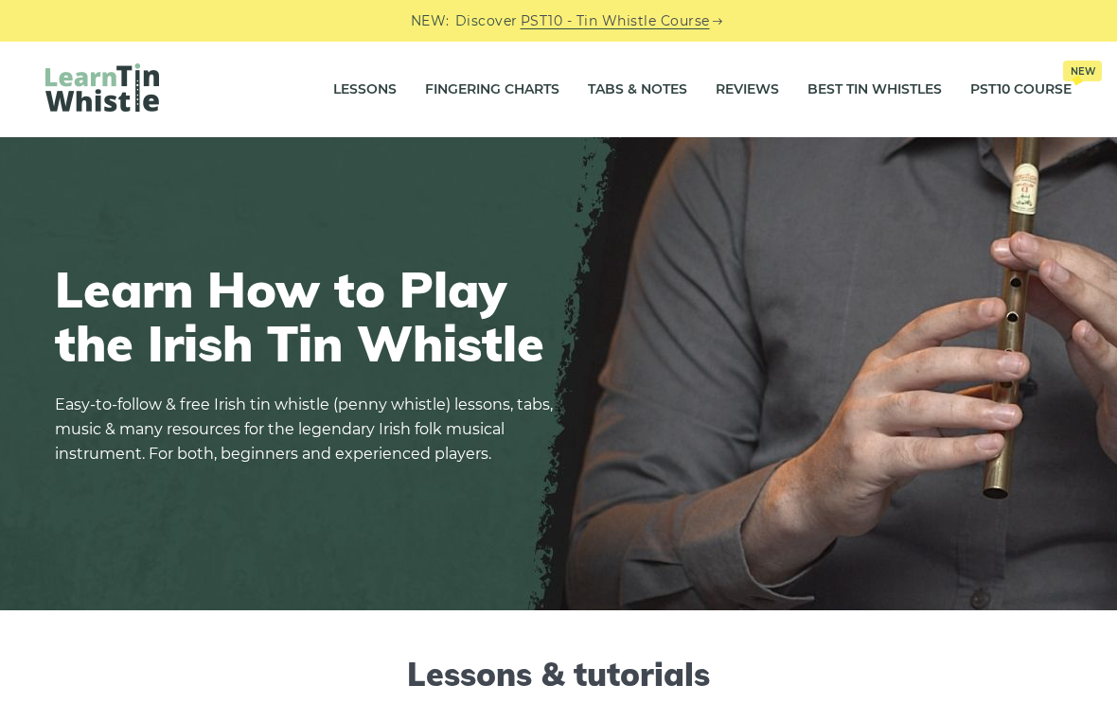 The width and height of the screenshot is (1117, 703). What do you see at coordinates (747, 90) in the screenshot?
I see `a: Reviews` at bounding box center [747, 90].